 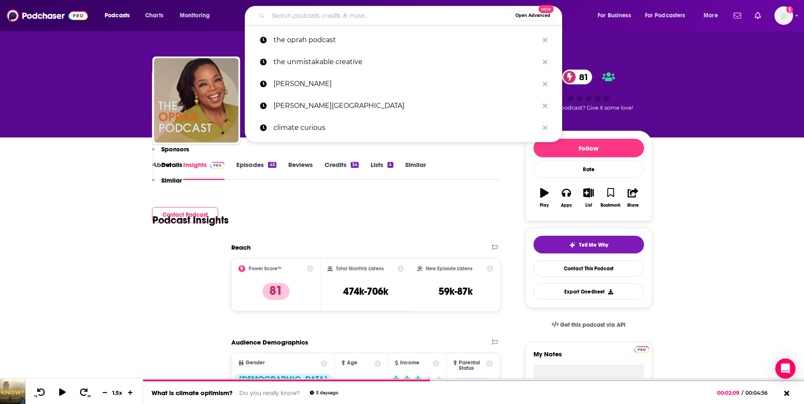 What do you see at coordinates (192, 393) in the screenshot?
I see `a: What is climate optimism?` at bounding box center [192, 393].